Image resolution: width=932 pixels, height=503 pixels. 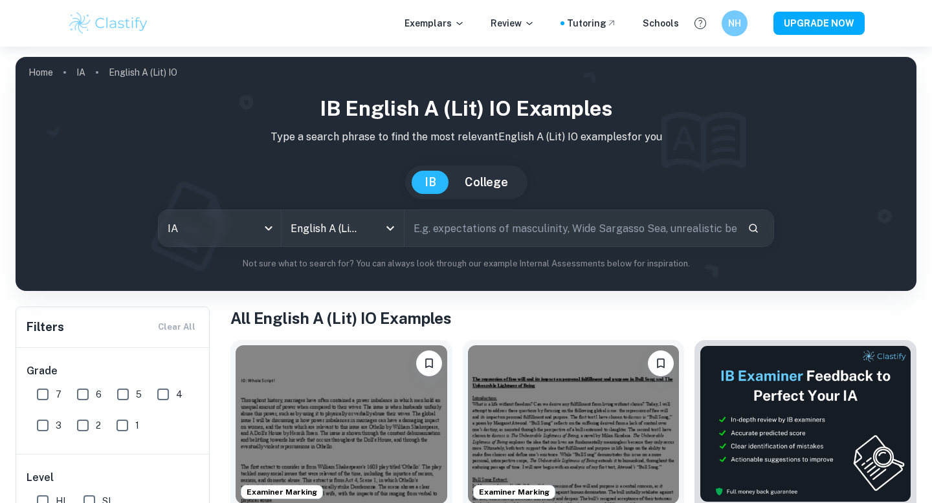 What do you see at coordinates (81, 72) in the screenshot?
I see `a: IA` at bounding box center [81, 72].